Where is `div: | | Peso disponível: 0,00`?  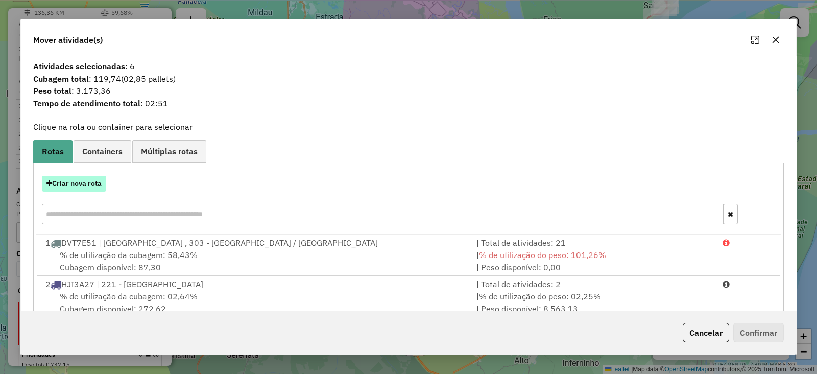 div: | | Peso disponível: 0,00 is located at coordinates (593, 261).